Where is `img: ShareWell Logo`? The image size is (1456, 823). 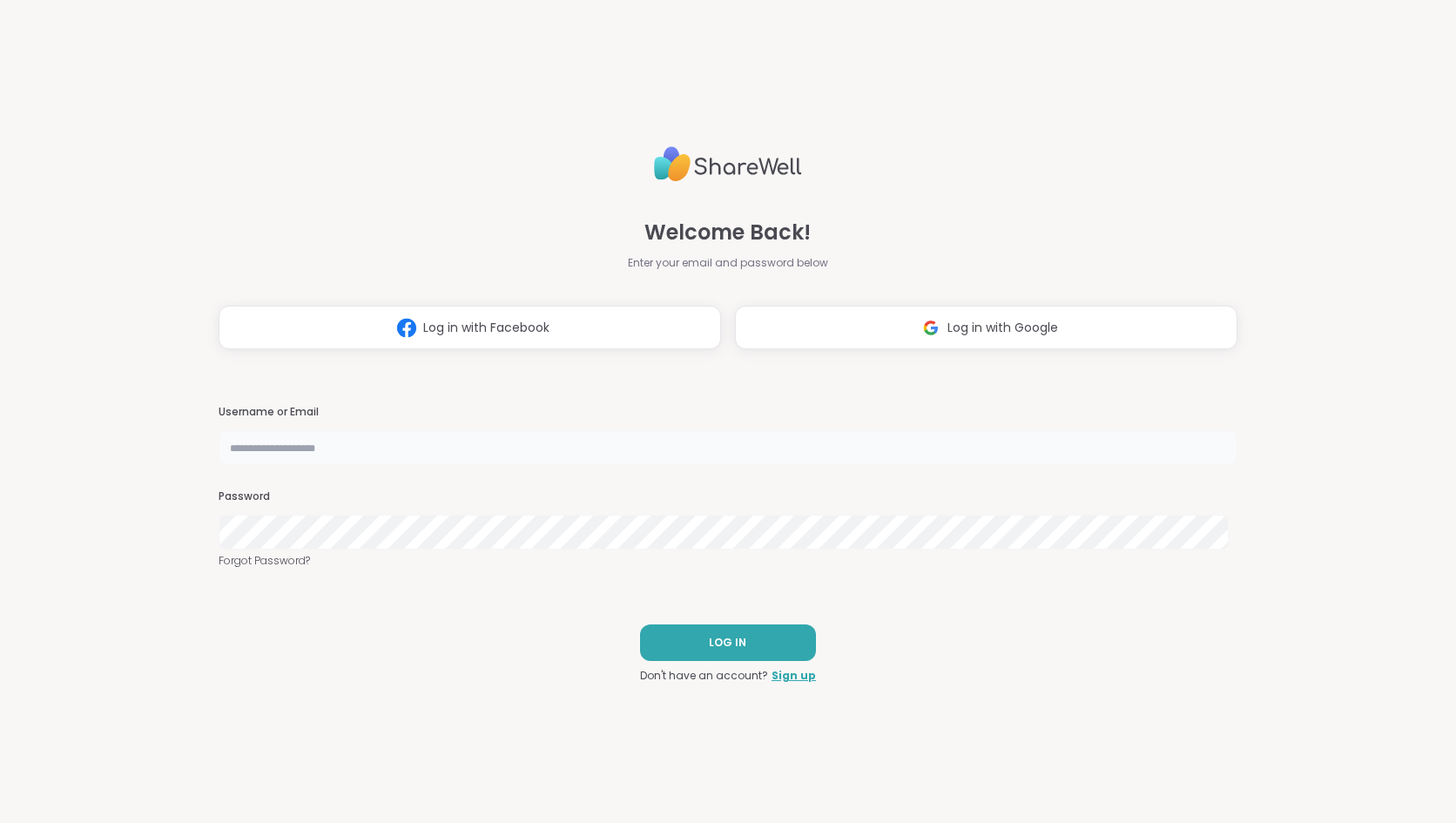 img: ShareWell Logo is located at coordinates (728, 164).